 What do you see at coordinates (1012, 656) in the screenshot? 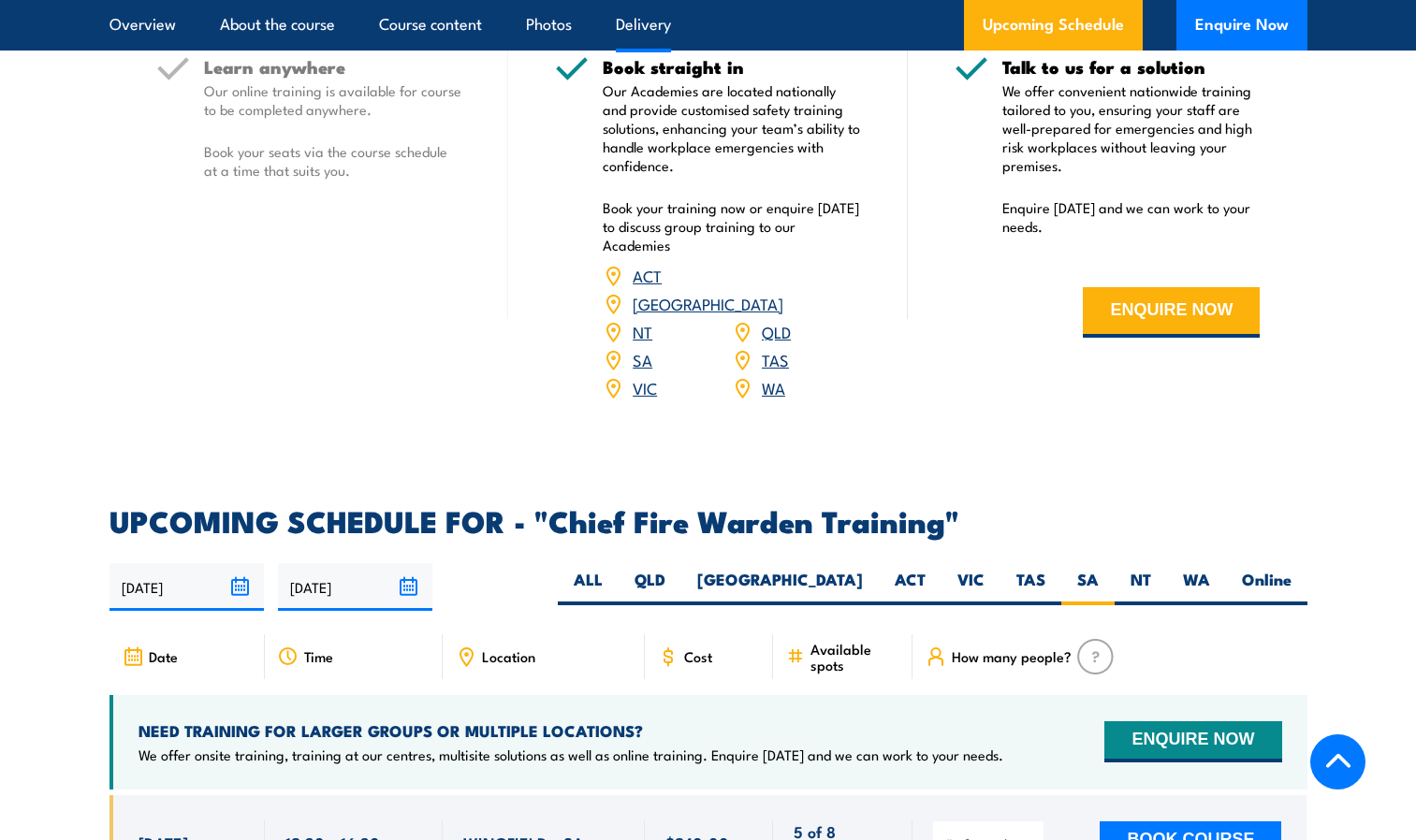
I see `span: How many people?` at bounding box center [1012, 656].